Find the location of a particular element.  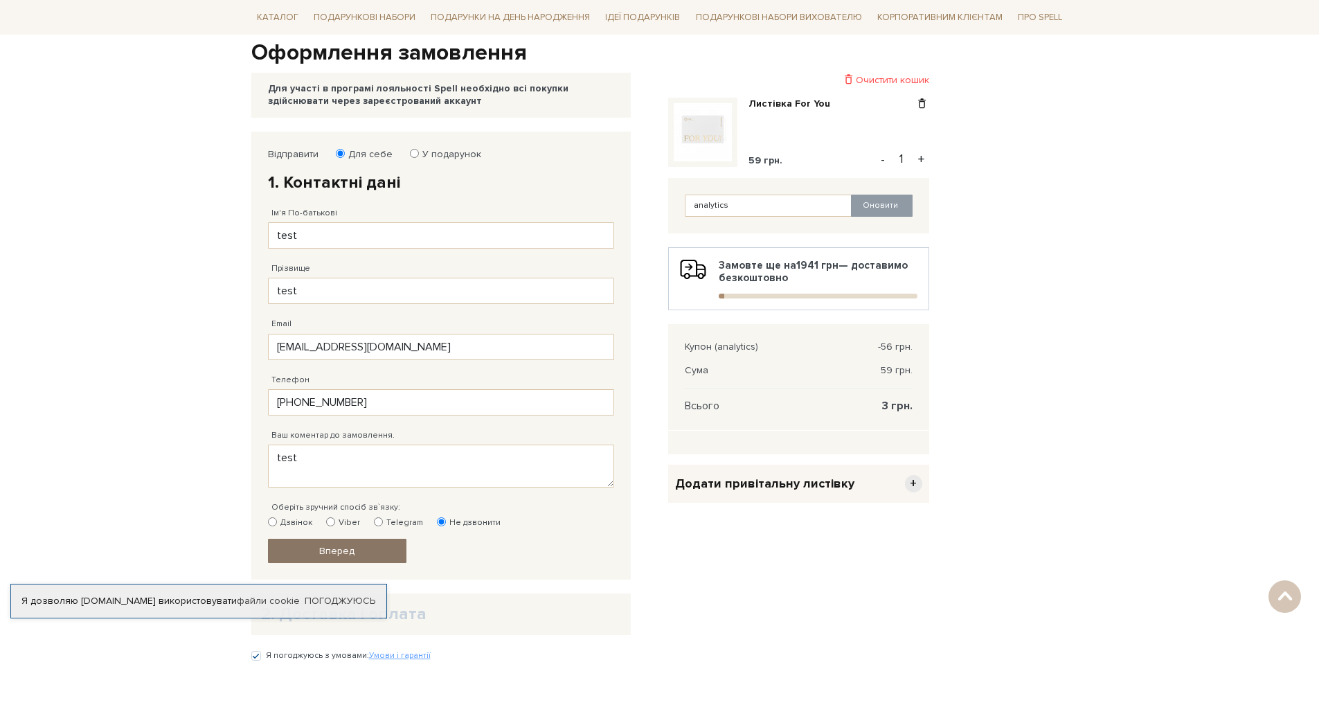

a: Подарункові набори вихователю is located at coordinates (779, 17).